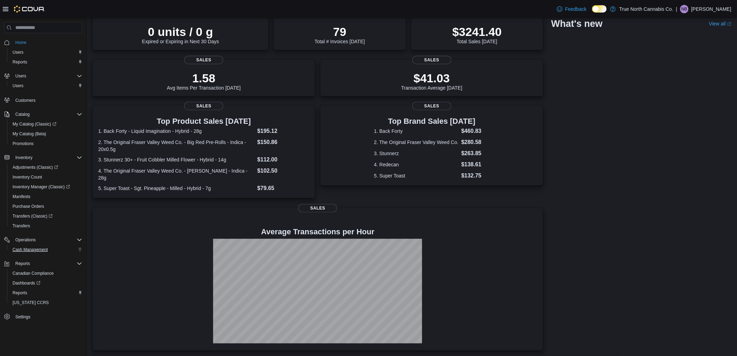 This screenshot has height=356, width=737. Describe the element at coordinates (176, 160) in the screenshot. I see `dt: 3. Stunnerz 30+ - Fruit Cobbler Milled Flower - Hybrid - 14g` at that location.